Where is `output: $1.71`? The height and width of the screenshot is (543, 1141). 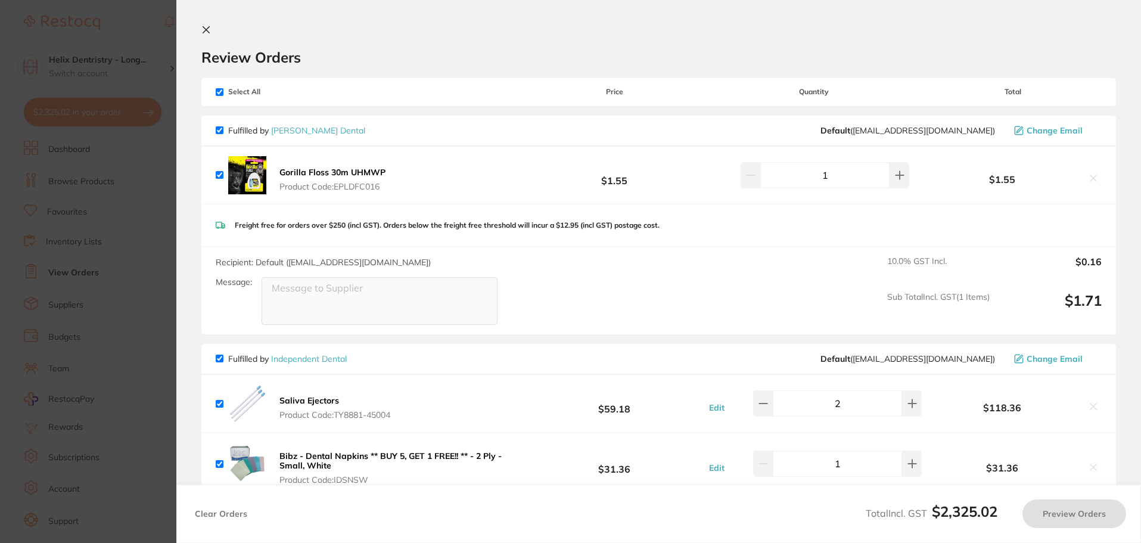 output: $1.71 is located at coordinates (1050, 308).